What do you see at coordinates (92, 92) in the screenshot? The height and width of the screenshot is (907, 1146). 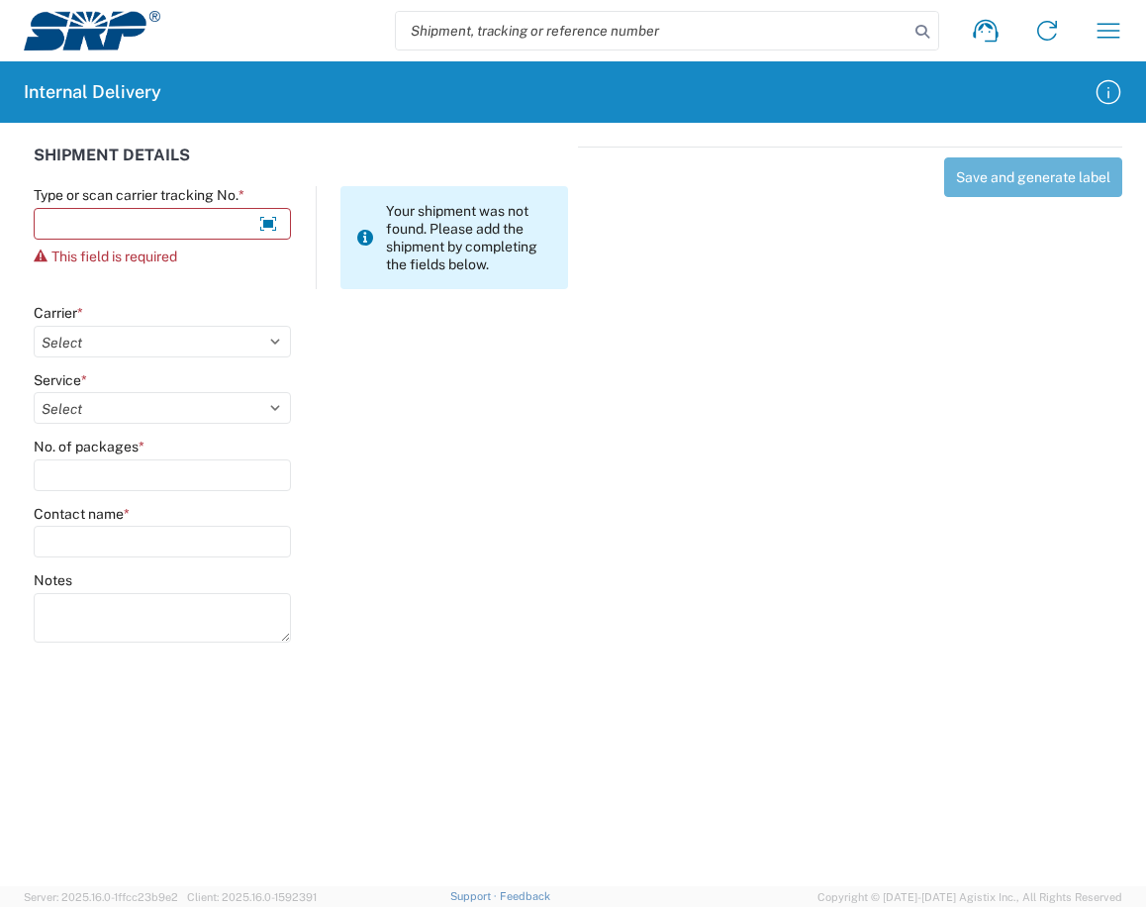 I see `h2: Internal Delivery` at bounding box center [92, 92].